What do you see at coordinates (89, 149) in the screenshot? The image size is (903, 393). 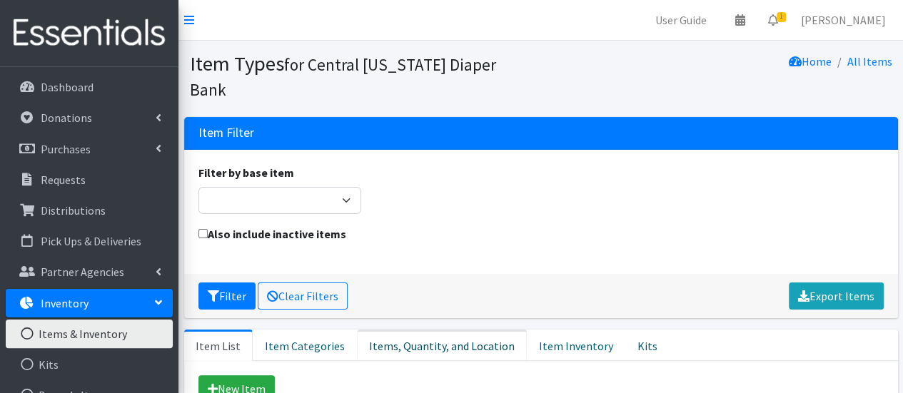 I see `a: Purchases` at bounding box center [89, 149].